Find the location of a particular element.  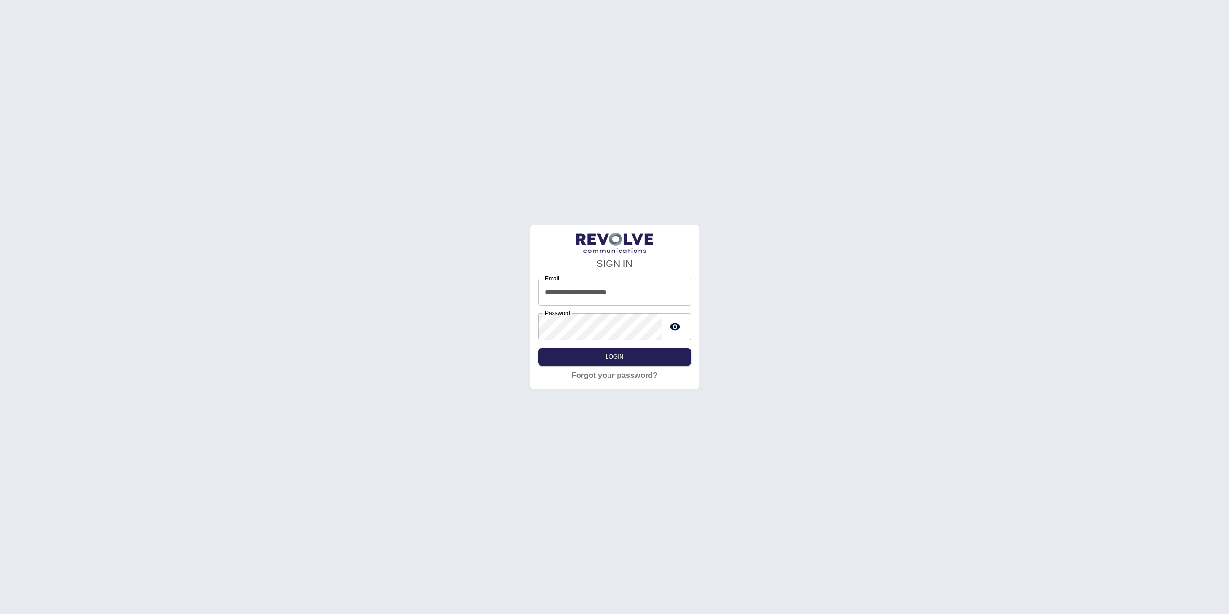

label: Email is located at coordinates (552, 278).